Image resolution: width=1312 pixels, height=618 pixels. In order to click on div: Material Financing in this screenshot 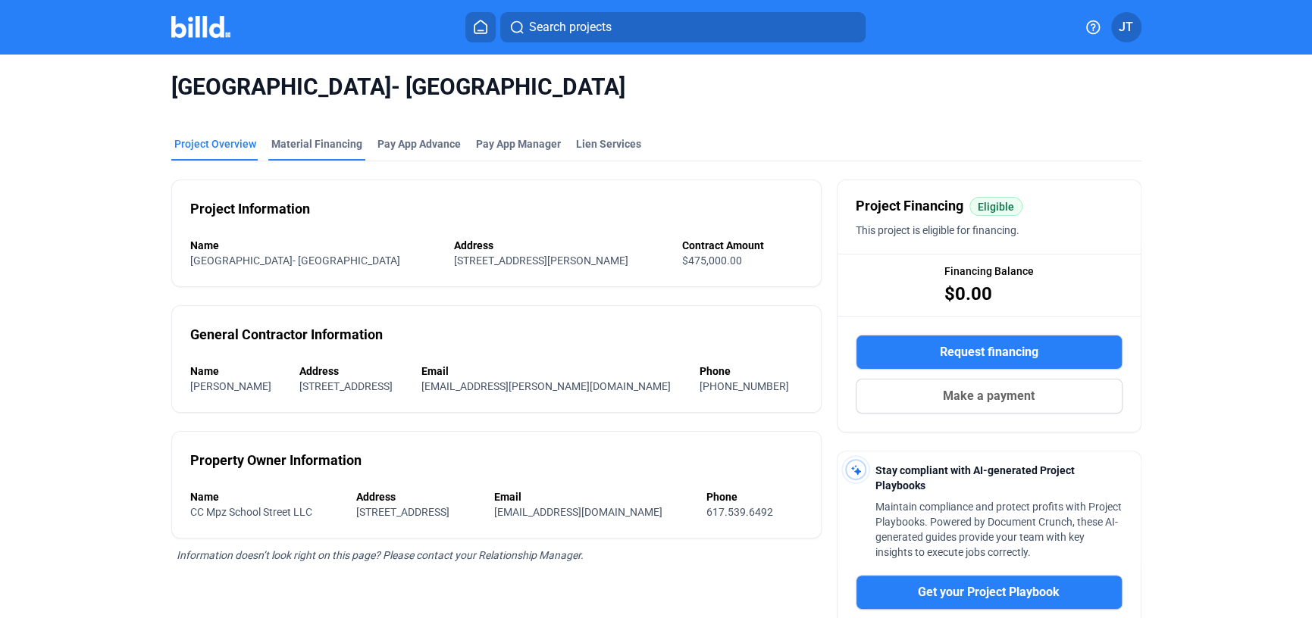, I will do `click(317, 144)`.